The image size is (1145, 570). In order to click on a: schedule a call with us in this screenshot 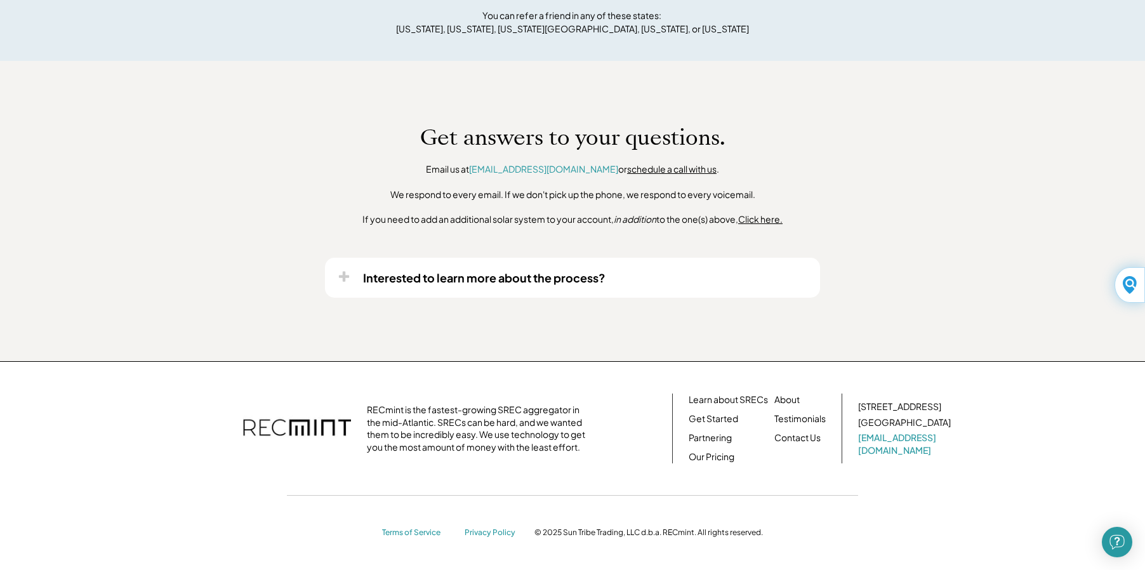, I will do `click(671, 169)`.